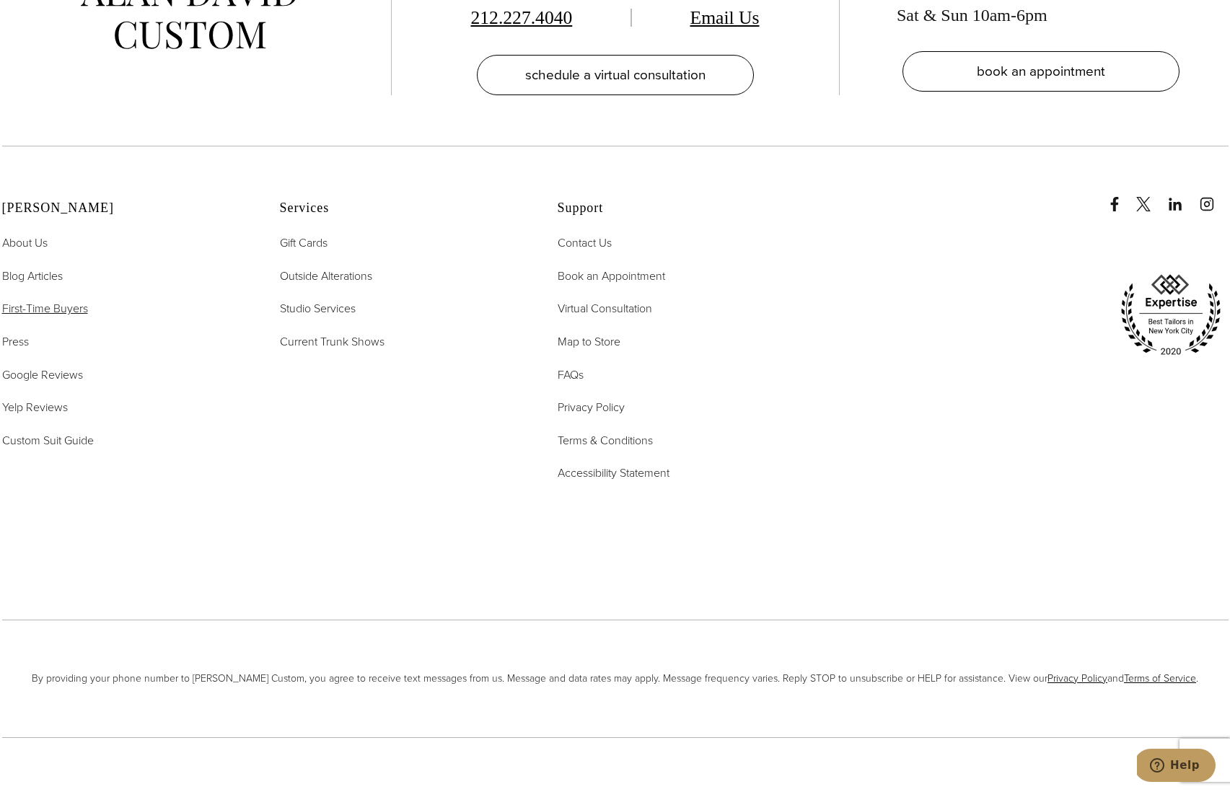 The image size is (1230, 792). Describe the element at coordinates (522, 17) in the screenshot. I see `a: 212.227.4040` at that location.